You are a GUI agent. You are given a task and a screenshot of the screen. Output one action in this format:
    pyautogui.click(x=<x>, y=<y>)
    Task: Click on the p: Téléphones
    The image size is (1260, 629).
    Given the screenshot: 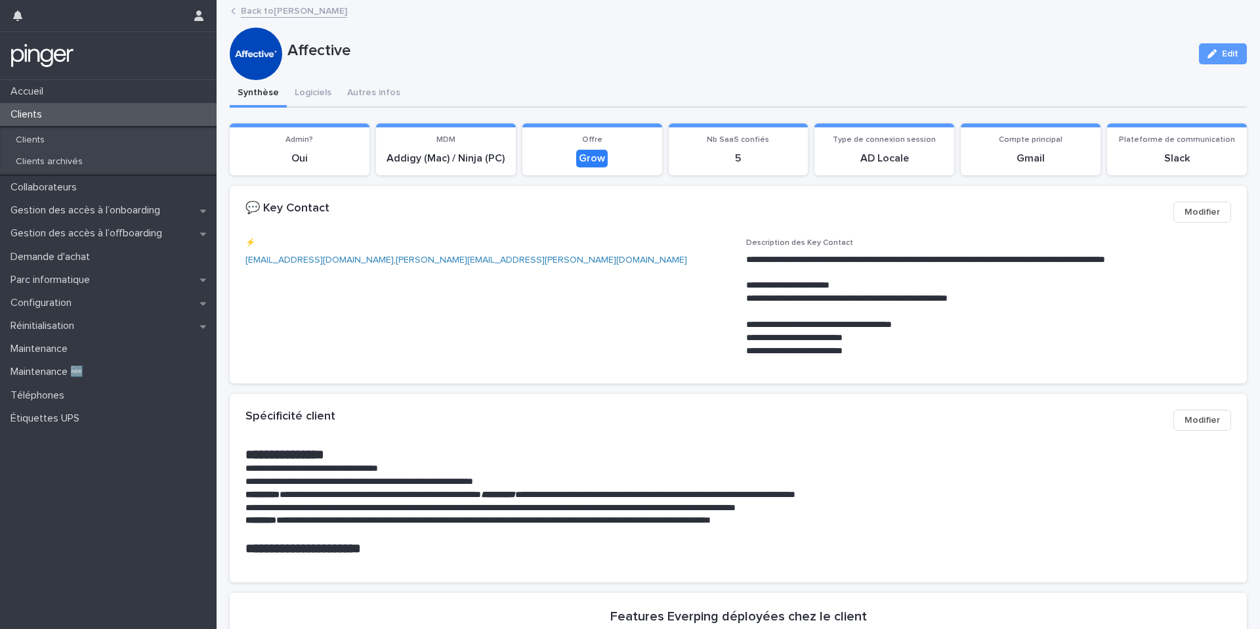 What is the action you would take?
    pyautogui.click(x=40, y=395)
    